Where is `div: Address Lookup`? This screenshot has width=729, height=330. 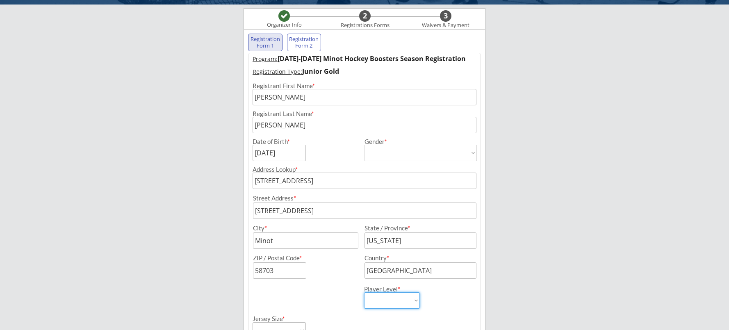 div: Address Lookup is located at coordinates (364, 169).